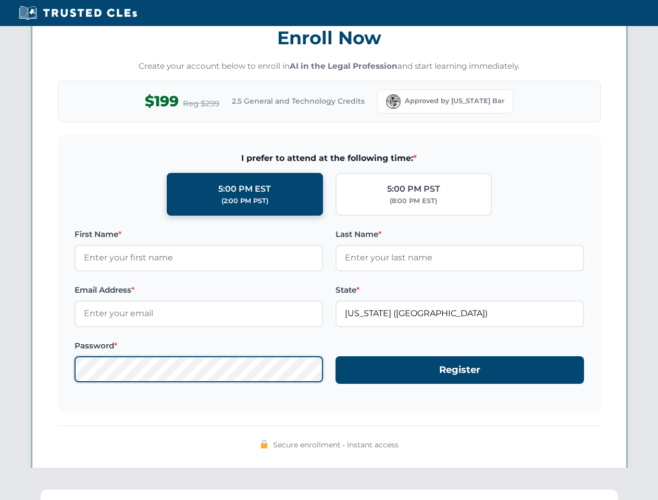 The height and width of the screenshot is (500, 658). Describe the element at coordinates (198, 234) in the screenshot. I see `label: First Name` at that location.